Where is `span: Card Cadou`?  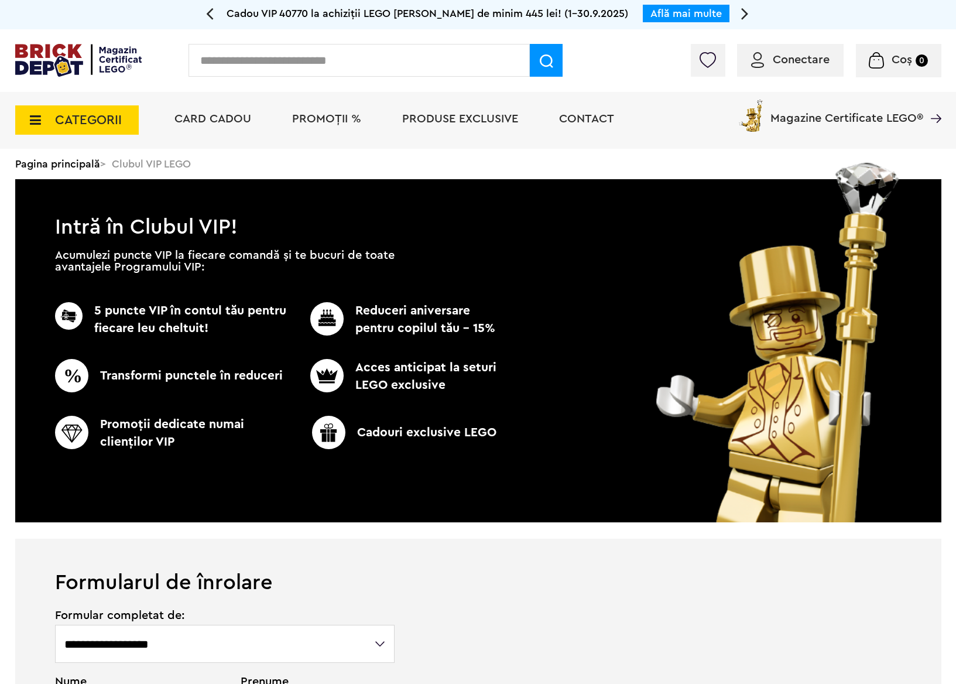
span: Card Cadou is located at coordinates (213, 119).